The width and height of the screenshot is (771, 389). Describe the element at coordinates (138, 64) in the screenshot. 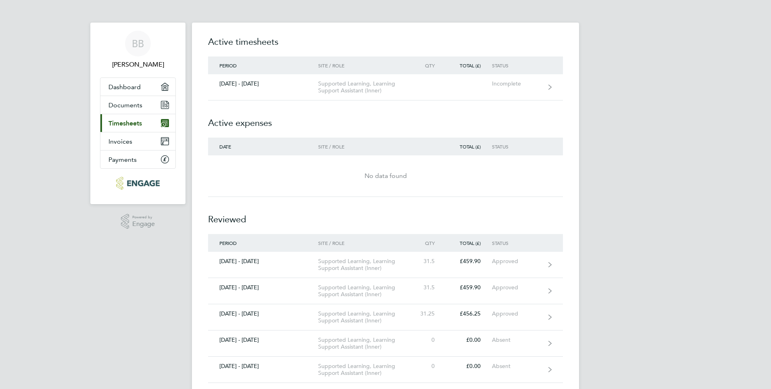

I see `span: Bernadett Bertha` at that location.